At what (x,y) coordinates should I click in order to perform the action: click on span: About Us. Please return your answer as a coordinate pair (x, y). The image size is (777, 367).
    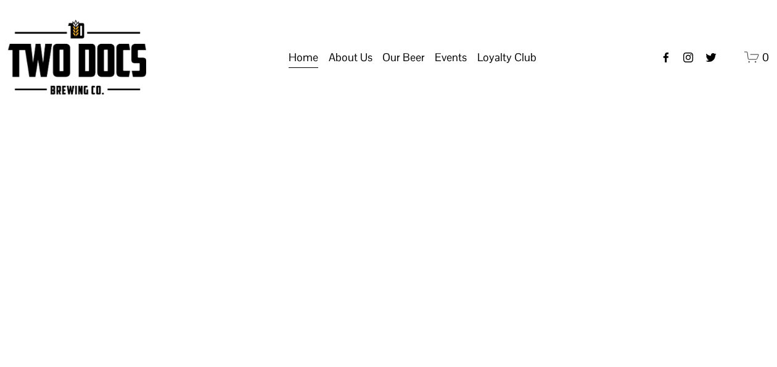
    Looking at the image, I should click on (350, 57).